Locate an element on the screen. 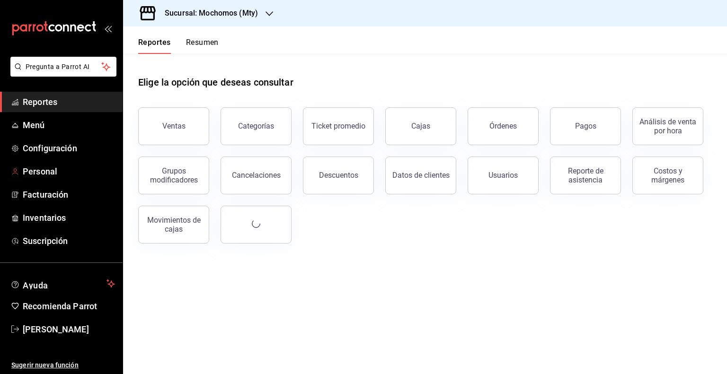  div: Movimientos de cajas is located at coordinates (174, 225).